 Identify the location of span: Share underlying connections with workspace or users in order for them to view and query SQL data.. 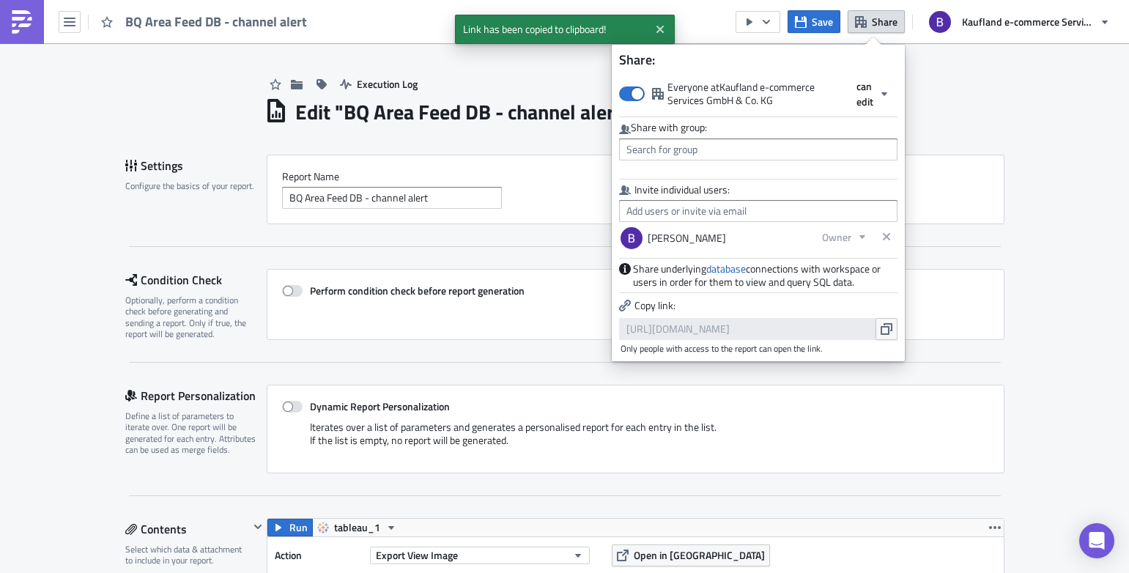
(765, 275).